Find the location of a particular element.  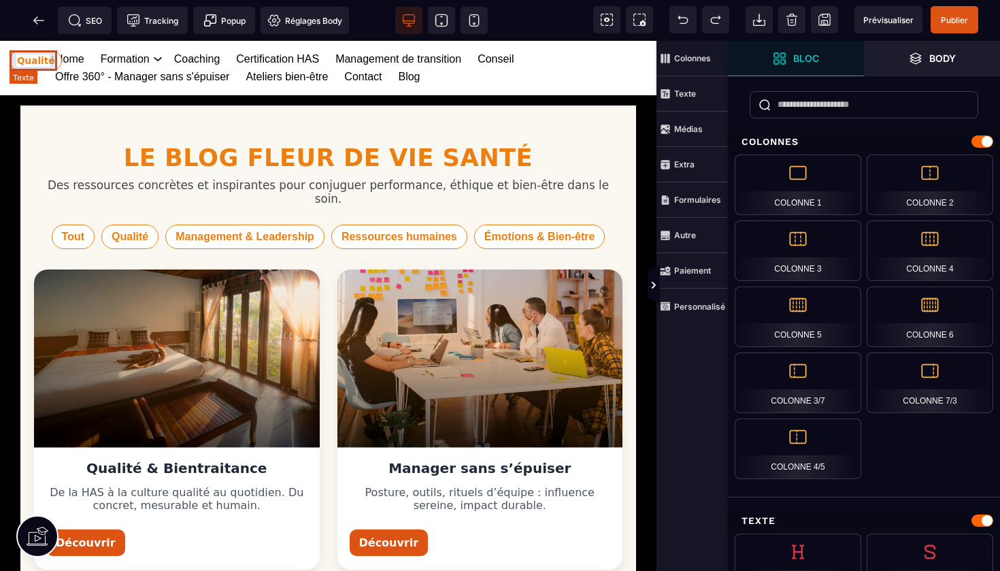

a: Accéder à la page Qualité & Bientraitance is located at coordinates (177, 378).